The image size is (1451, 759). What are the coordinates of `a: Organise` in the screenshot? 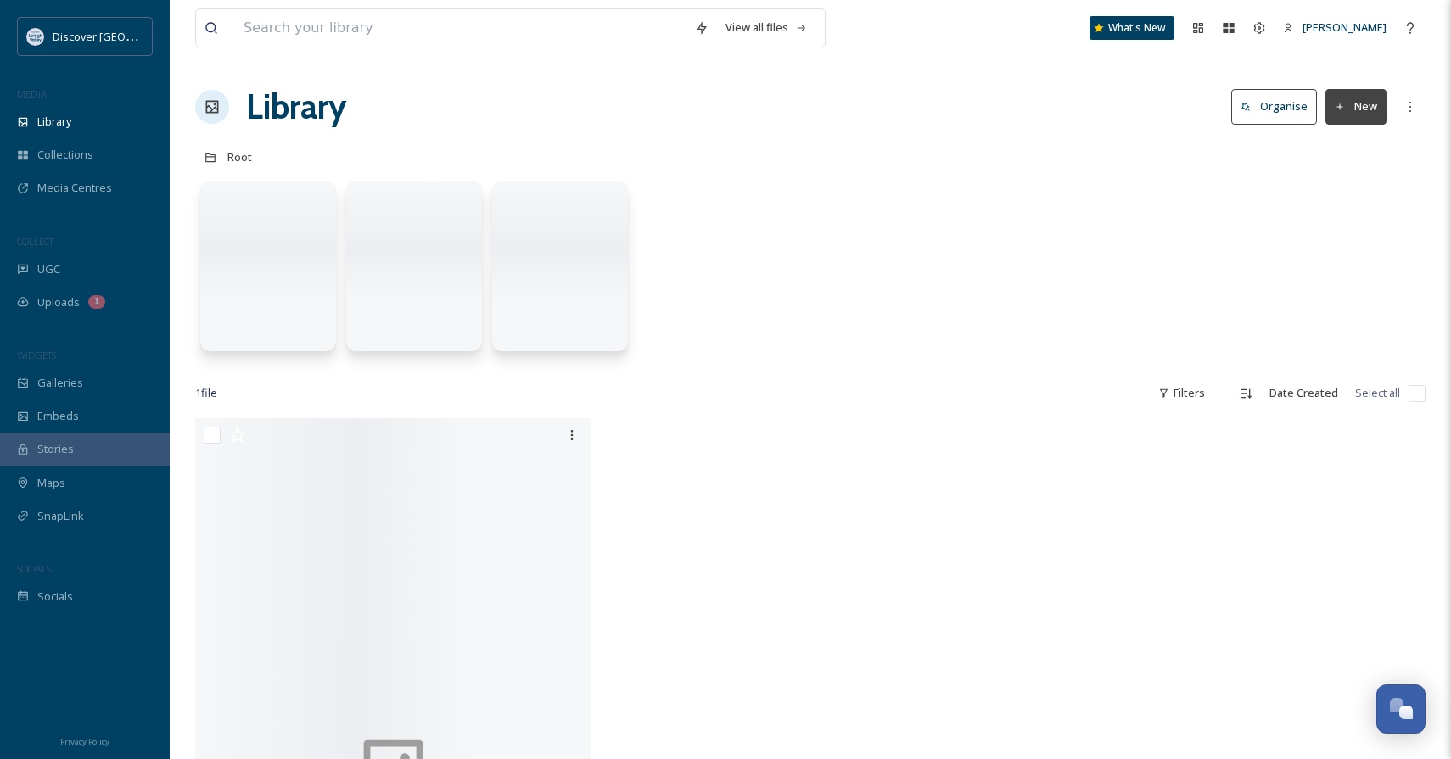 It's located at (1278, 106).